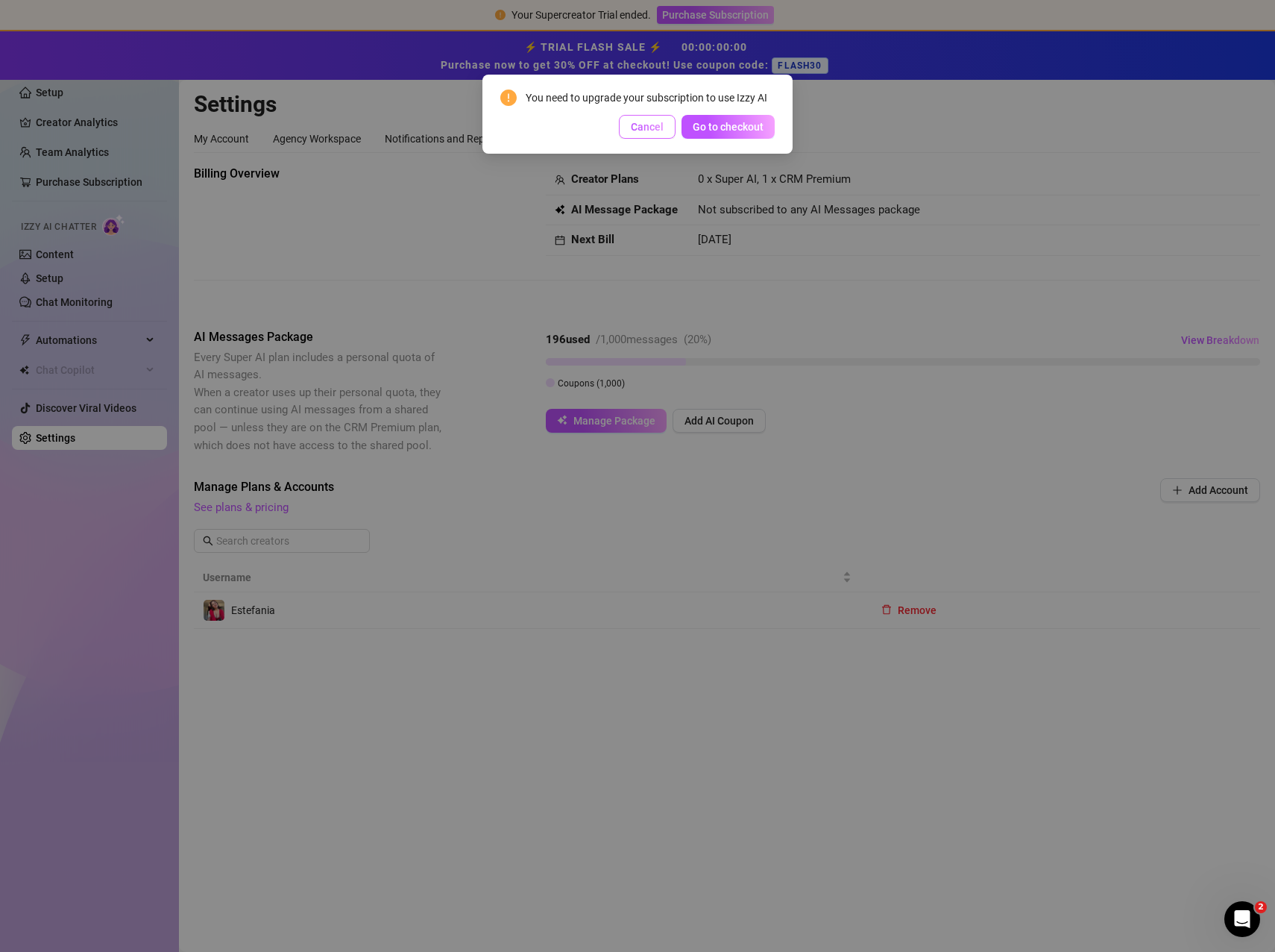  Describe the element at coordinates (647, 126) in the screenshot. I see `span: Cancel` at that location.